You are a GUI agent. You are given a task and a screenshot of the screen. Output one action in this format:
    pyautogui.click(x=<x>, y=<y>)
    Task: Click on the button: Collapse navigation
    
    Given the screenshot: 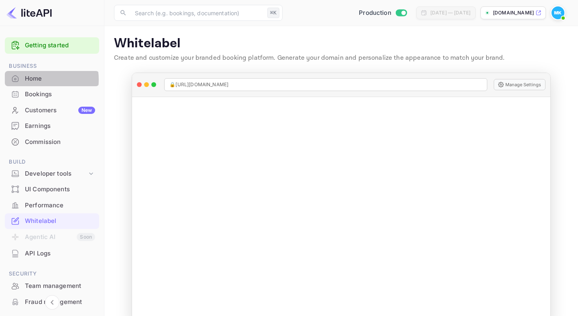 What is the action you would take?
    pyautogui.click(x=52, y=302)
    